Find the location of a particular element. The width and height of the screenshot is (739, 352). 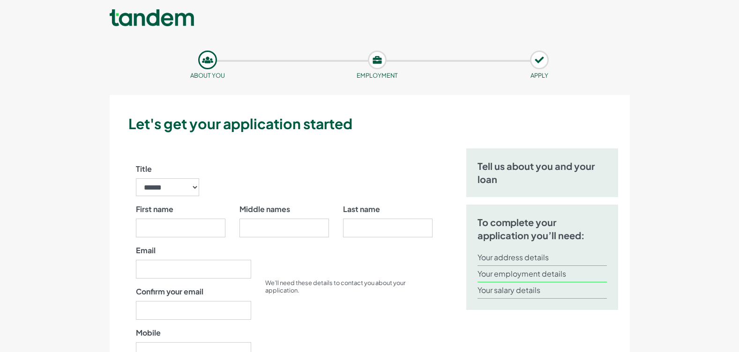

h5: Tell us about you and your loan is located at coordinates (542, 173).